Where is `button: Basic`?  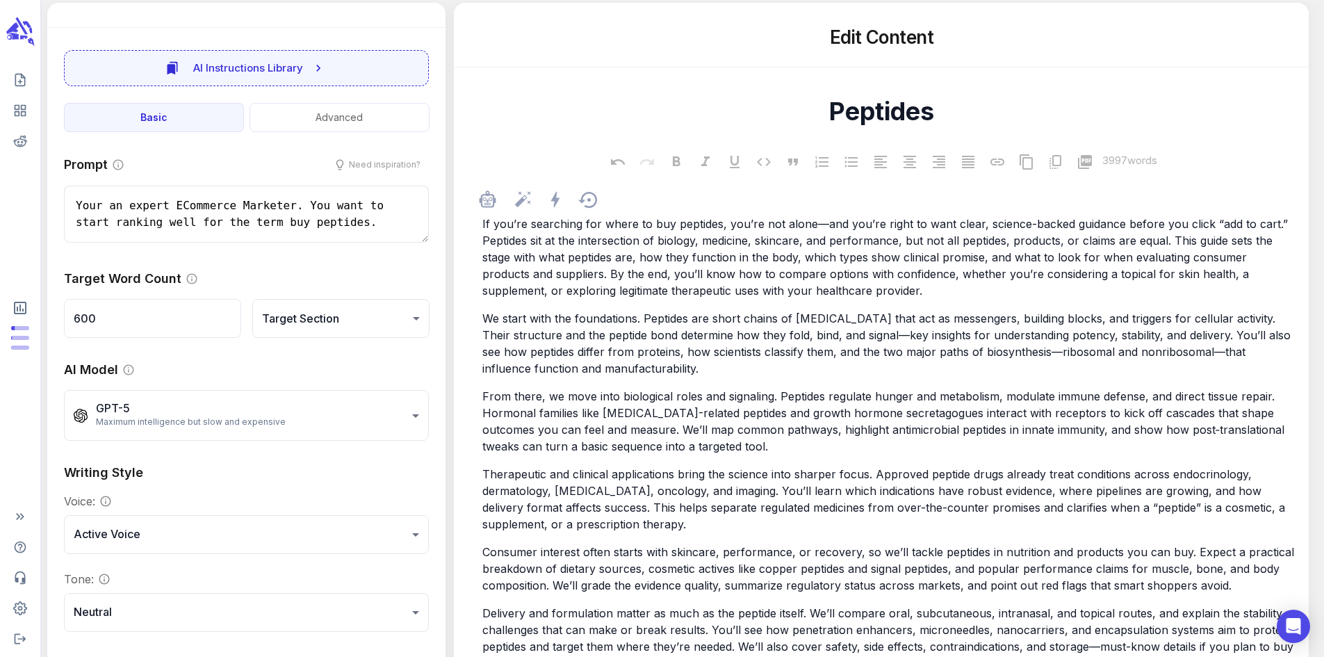
button: Basic is located at coordinates (154, 117).